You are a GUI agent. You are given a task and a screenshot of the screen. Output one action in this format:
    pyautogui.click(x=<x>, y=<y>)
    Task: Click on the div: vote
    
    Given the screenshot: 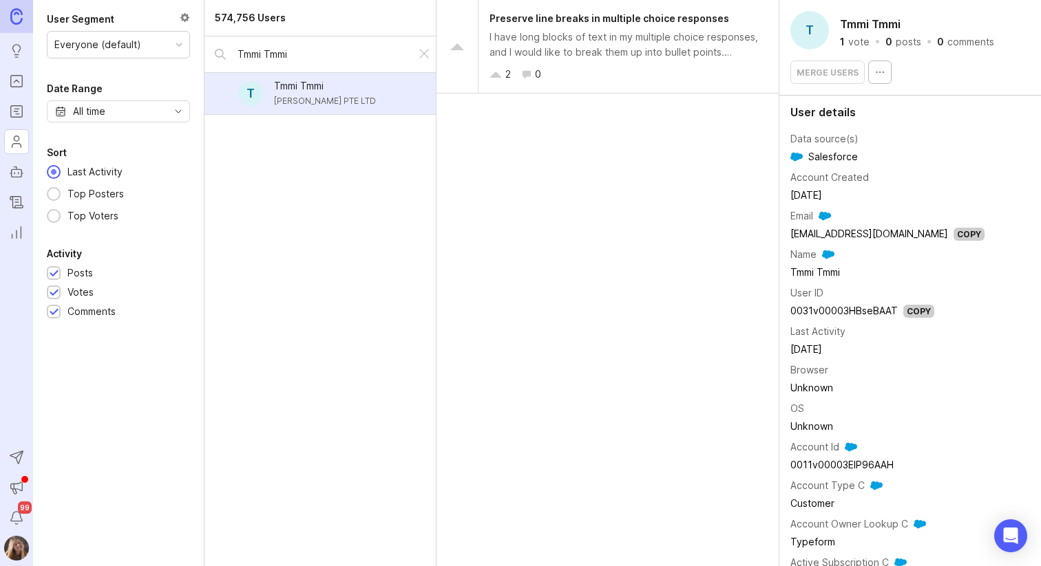 What is the action you would take?
    pyautogui.click(x=858, y=42)
    